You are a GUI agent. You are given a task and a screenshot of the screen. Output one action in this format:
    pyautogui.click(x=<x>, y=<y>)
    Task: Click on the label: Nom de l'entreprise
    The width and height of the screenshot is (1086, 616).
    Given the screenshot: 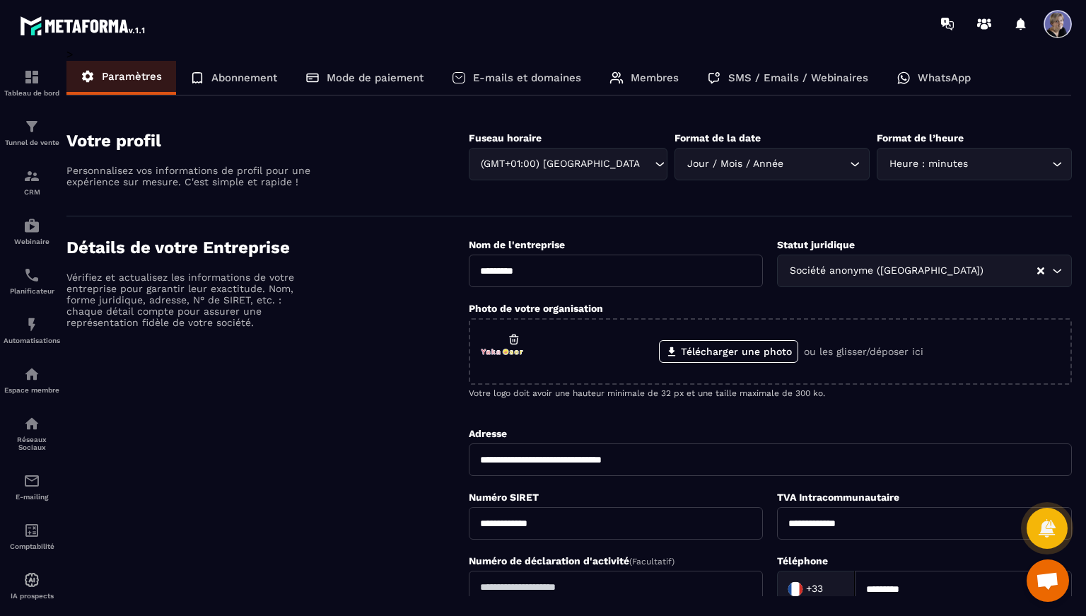 What is the action you would take?
    pyautogui.click(x=517, y=245)
    